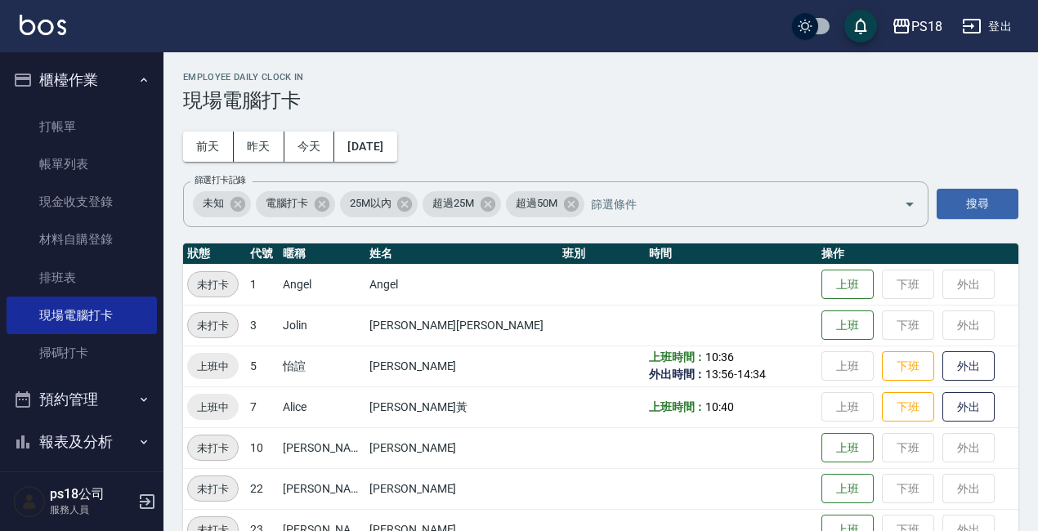 This screenshot has width=1038, height=531. I want to click on a: 材料自購登錄, so click(82, 239).